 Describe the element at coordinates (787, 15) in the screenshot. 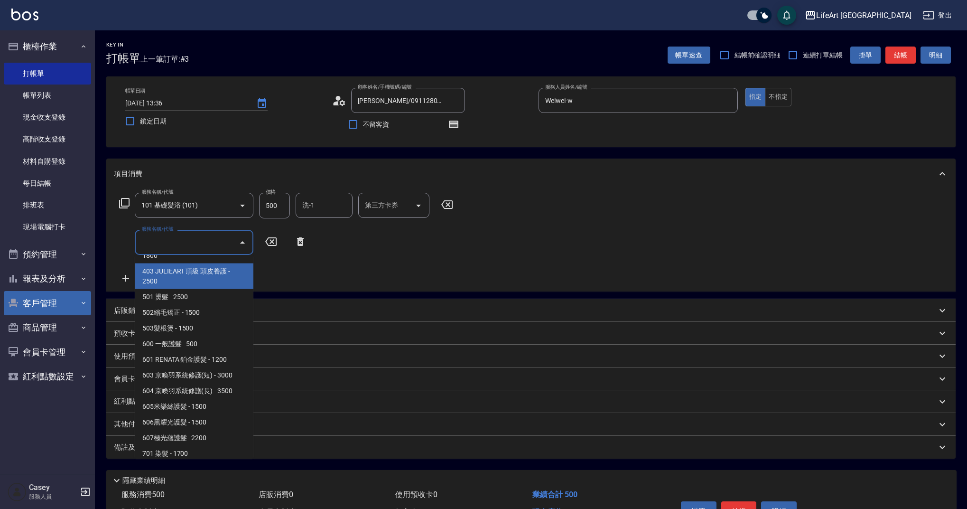

I see `button: save` at that location.